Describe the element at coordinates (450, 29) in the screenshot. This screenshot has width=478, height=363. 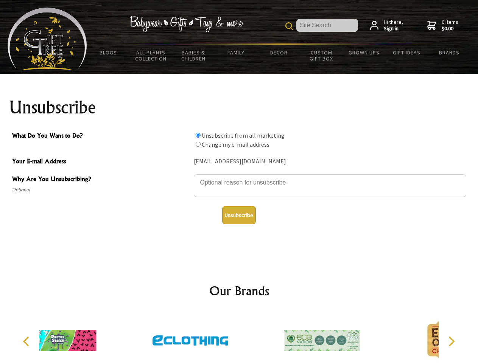
I see `strong: $0.00` at that location.